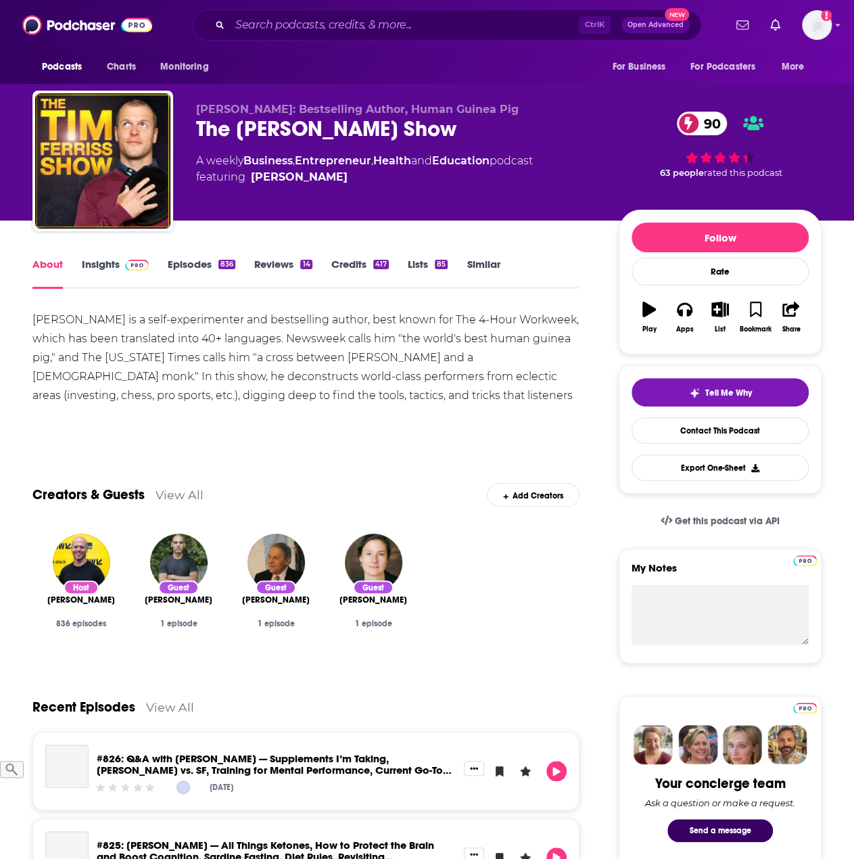  I want to click on div: 90 63 peoplerated this podcast, so click(720, 145).